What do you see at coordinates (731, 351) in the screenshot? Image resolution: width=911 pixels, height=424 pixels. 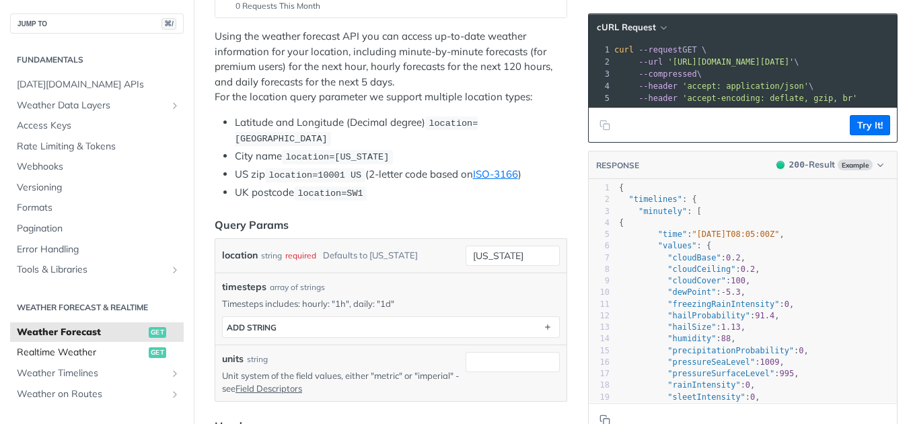 I see `span: "precipitationProbability"` at bounding box center [731, 351].